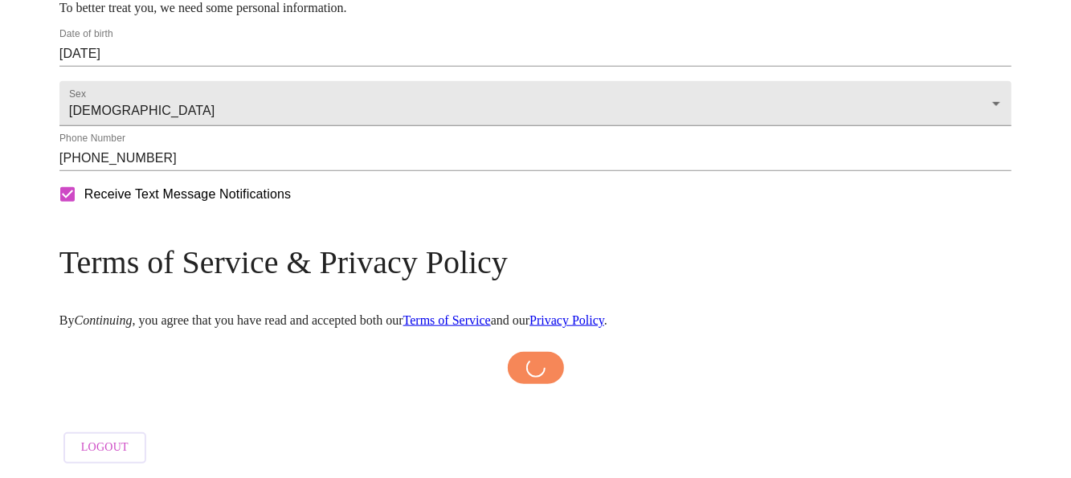 This screenshot has height=478, width=1071. What do you see at coordinates (187, 194) in the screenshot?
I see `span: Receive Text Message Notifications` at bounding box center [187, 194].